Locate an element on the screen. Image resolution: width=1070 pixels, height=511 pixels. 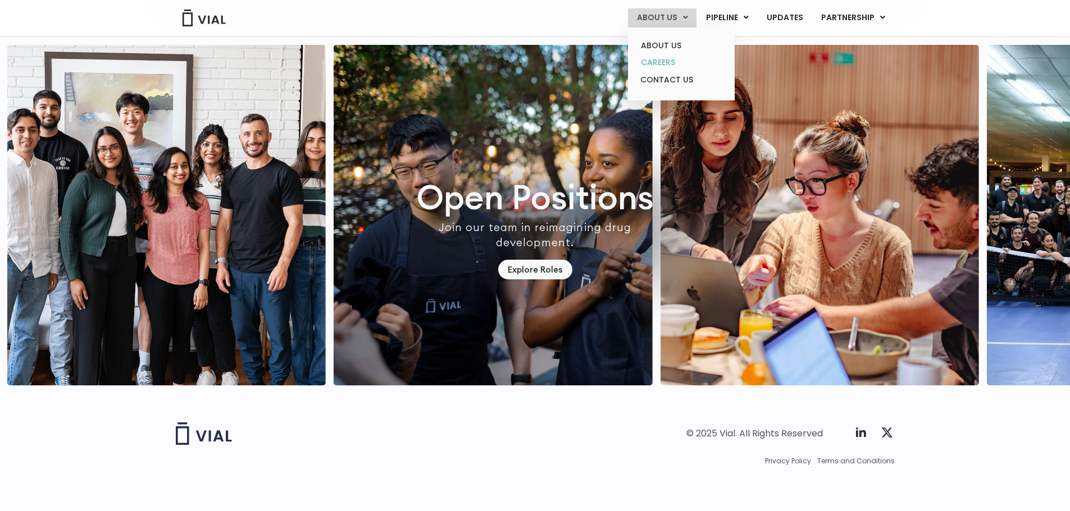
img: http://Group%20of%20people%20smiling%20wearing%20aprons is located at coordinates (493, 215).